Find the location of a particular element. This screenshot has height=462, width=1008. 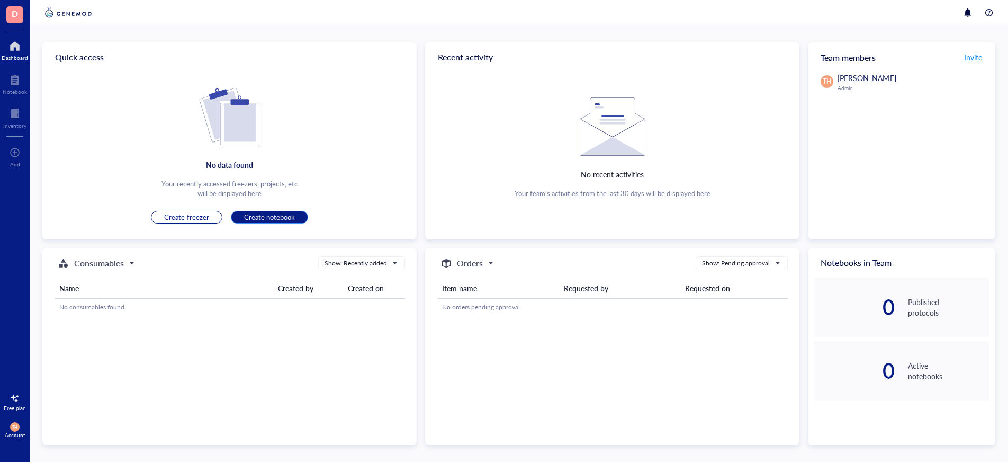

div: No data found is located at coordinates (229, 165).